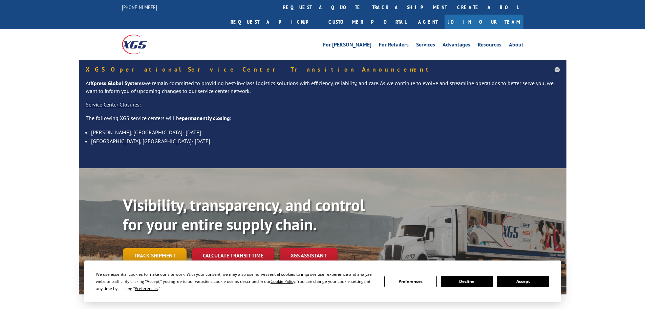 The height and width of the screenshot is (309, 645). Describe the element at coordinates (244, 214) in the screenshot. I see `b: Visibility, transparency, and control for your entire supply chain.` at that location.